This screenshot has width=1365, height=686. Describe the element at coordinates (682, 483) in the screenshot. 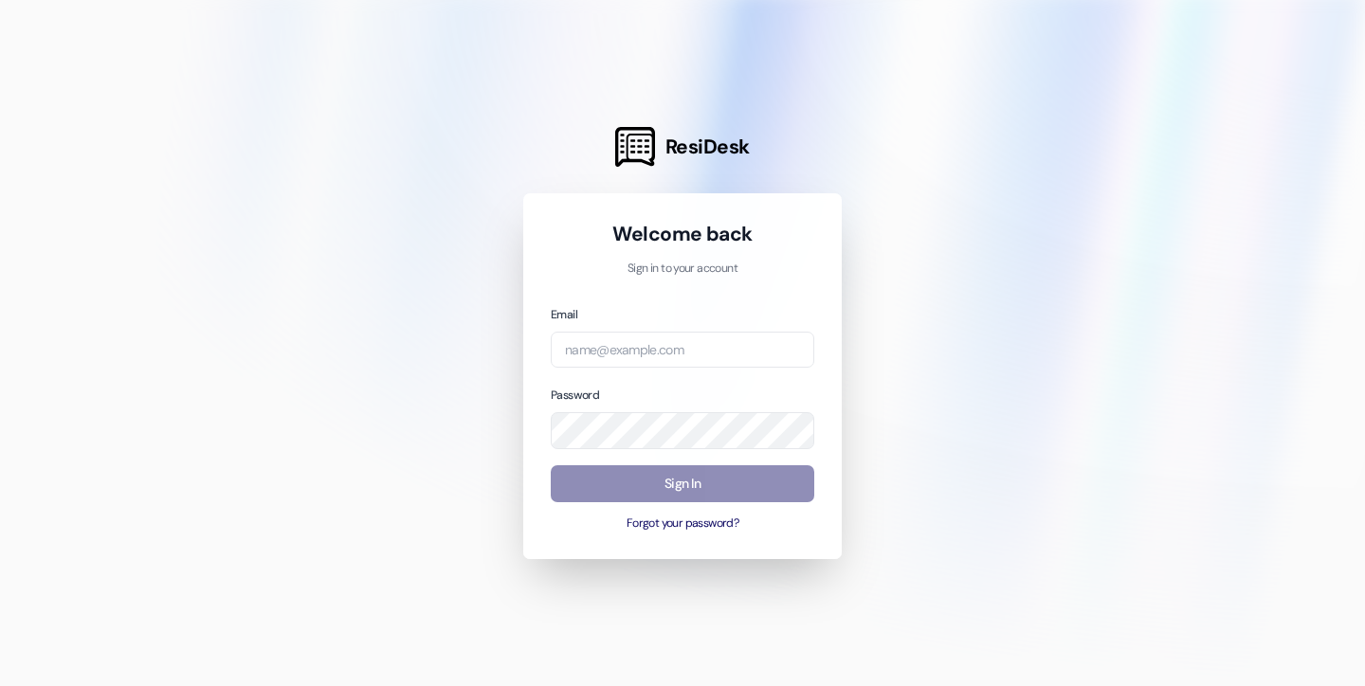

I see `button: Sign In` at that location.